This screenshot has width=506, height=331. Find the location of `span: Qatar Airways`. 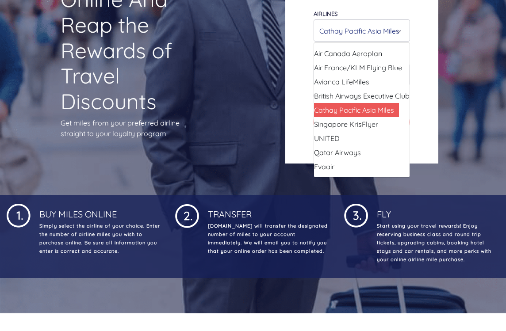

span: Qatar Airways is located at coordinates (337, 153).